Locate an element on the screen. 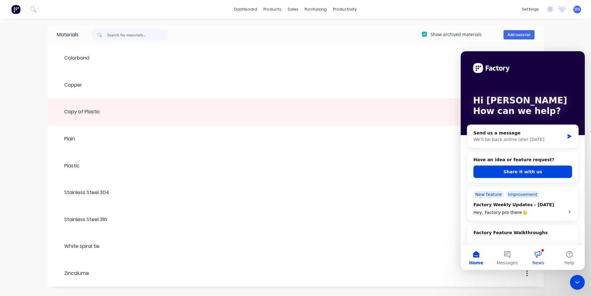 This screenshot has height=296, width=591. div: Copy of Plastic is located at coordinates (79, 112).